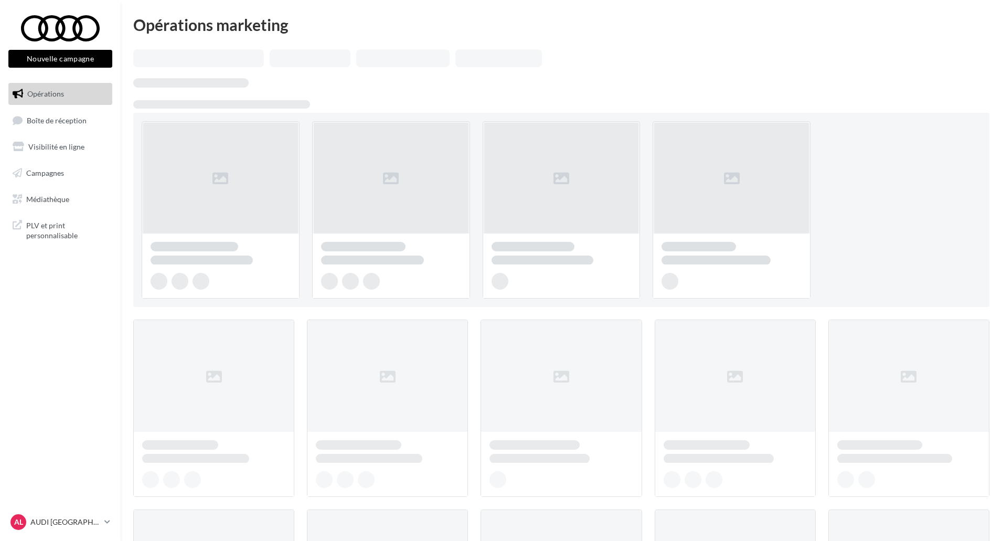 This screenshot has width=1002, height=541. What do you see at coordinates (45, 173) in the screenshot?
I see `span: Campagnes` at bounding box center [45, 173].